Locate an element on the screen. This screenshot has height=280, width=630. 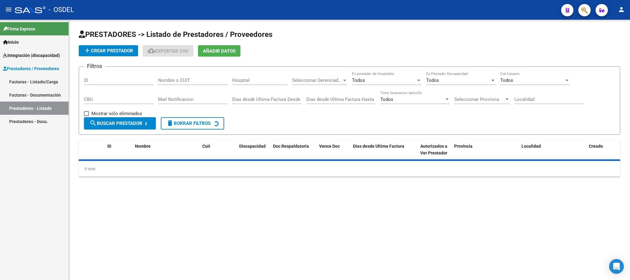
datatable-header-cell: Provincia is located at coordinates (485, 150).